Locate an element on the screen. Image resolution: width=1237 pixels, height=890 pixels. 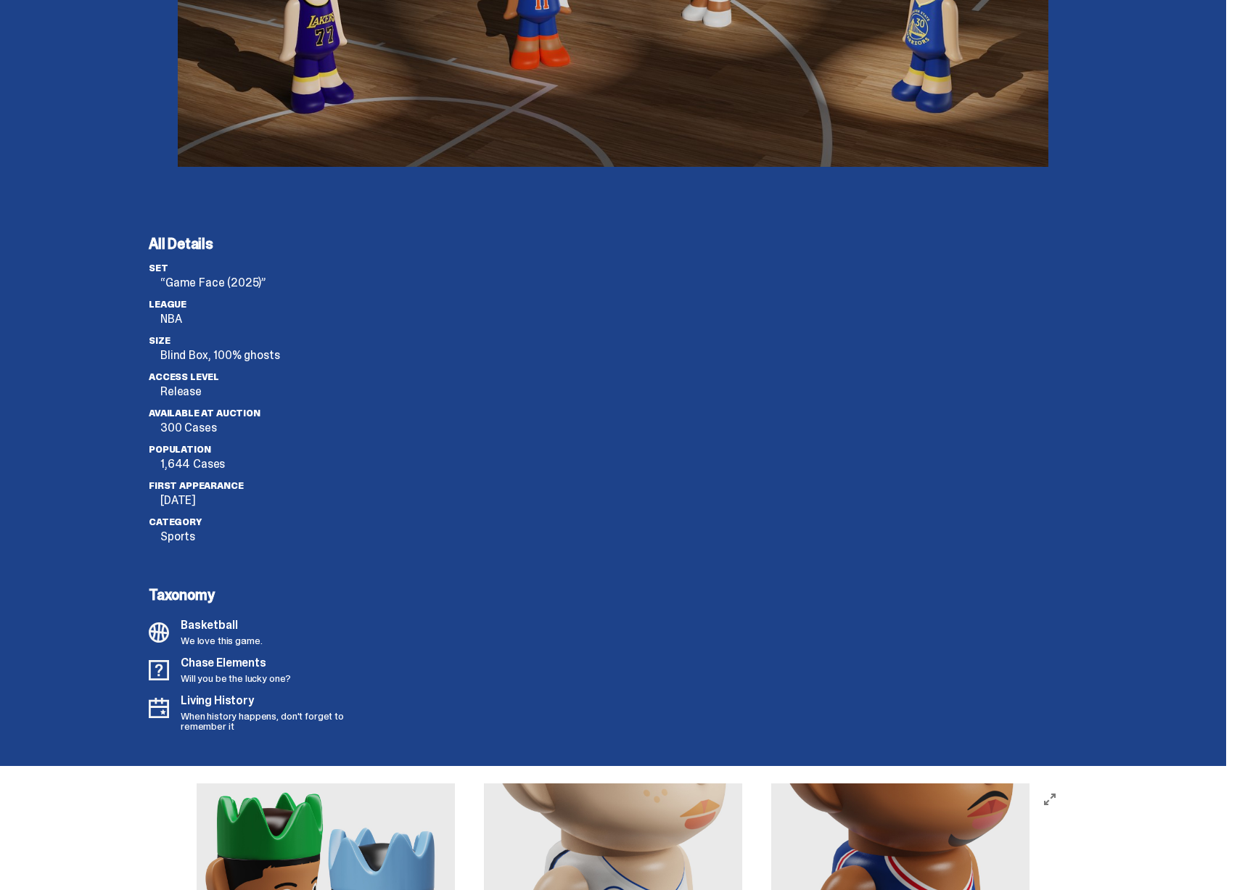
p: Release is located at coordinates (271, 392).